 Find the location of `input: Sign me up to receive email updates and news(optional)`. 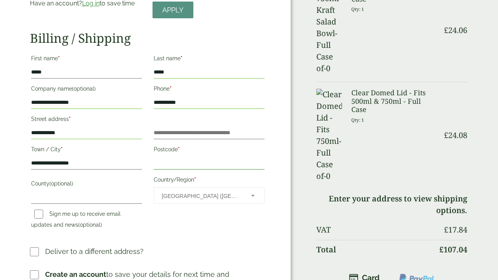

input: Sign me up to receive email updates and news(optional) is located at coordinates (39, 214).